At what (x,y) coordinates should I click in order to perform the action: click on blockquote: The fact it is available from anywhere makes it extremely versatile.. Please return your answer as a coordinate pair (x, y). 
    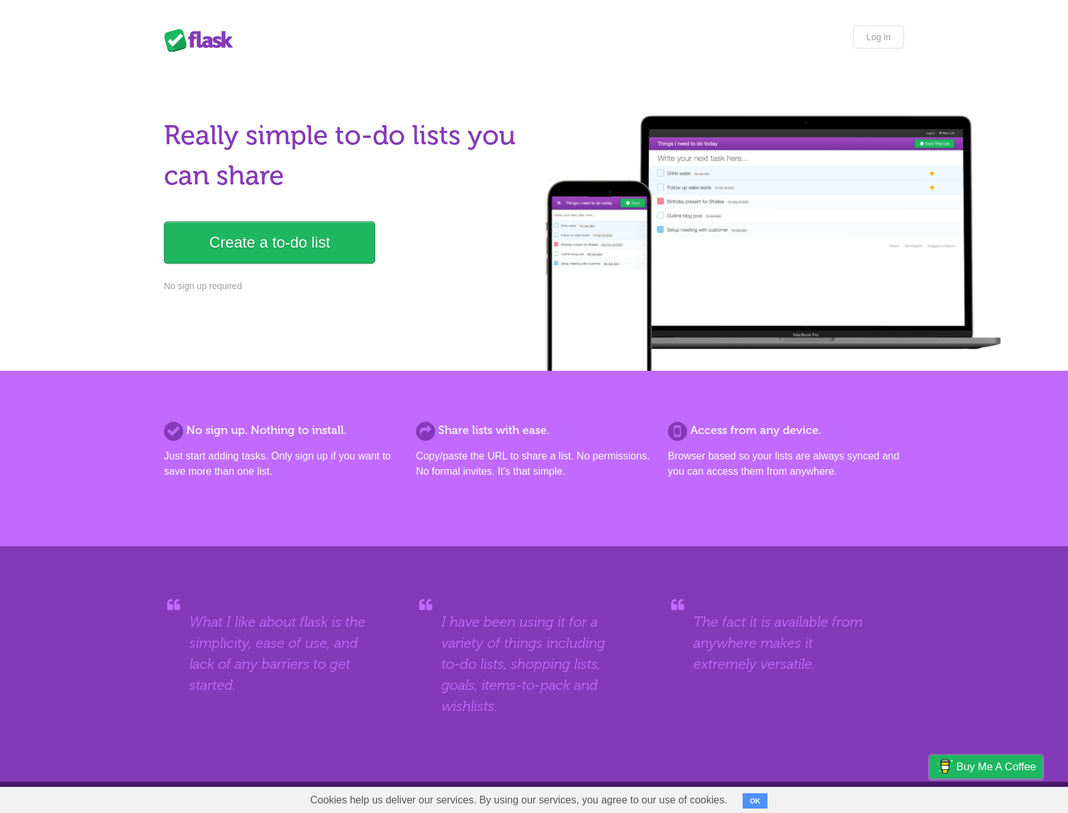
    Looking at the image, I should click on (786, 643).